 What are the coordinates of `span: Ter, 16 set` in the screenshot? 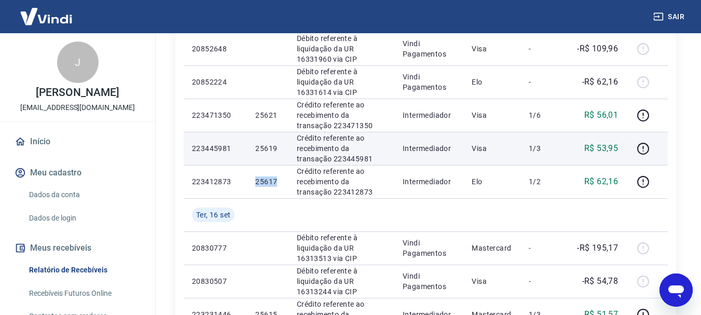 It's located at (213, 215).